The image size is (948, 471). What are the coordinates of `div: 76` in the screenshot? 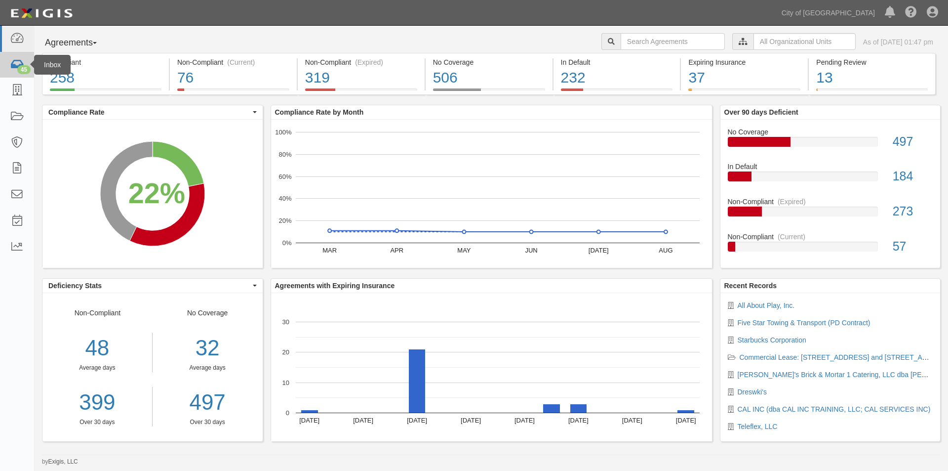 It's located at (233, 78).